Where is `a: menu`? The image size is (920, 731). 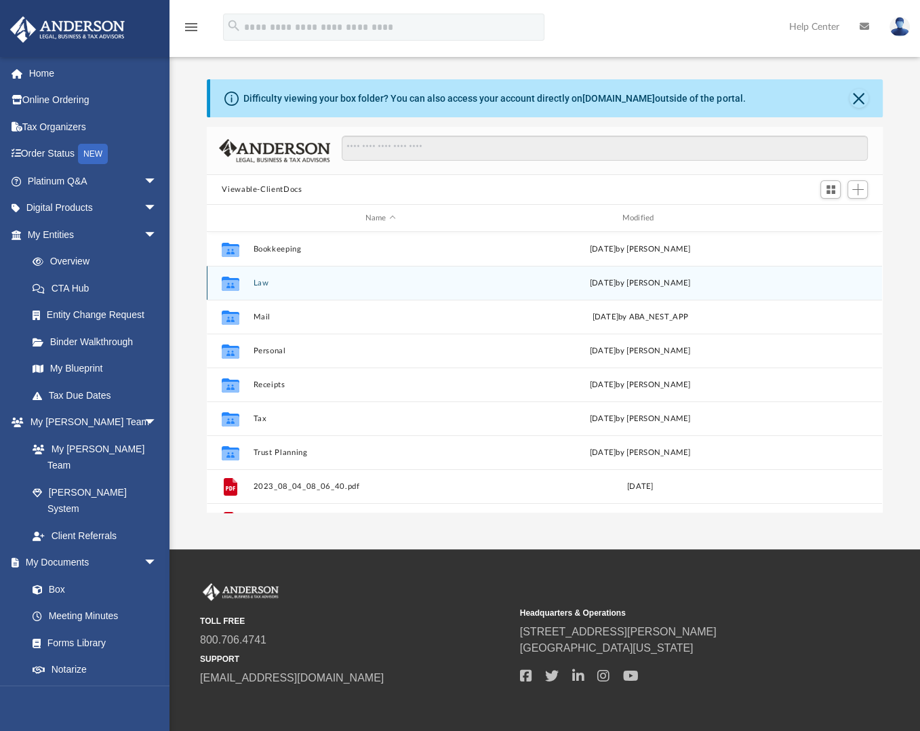
a: menu is located at coordinates (191, 31).